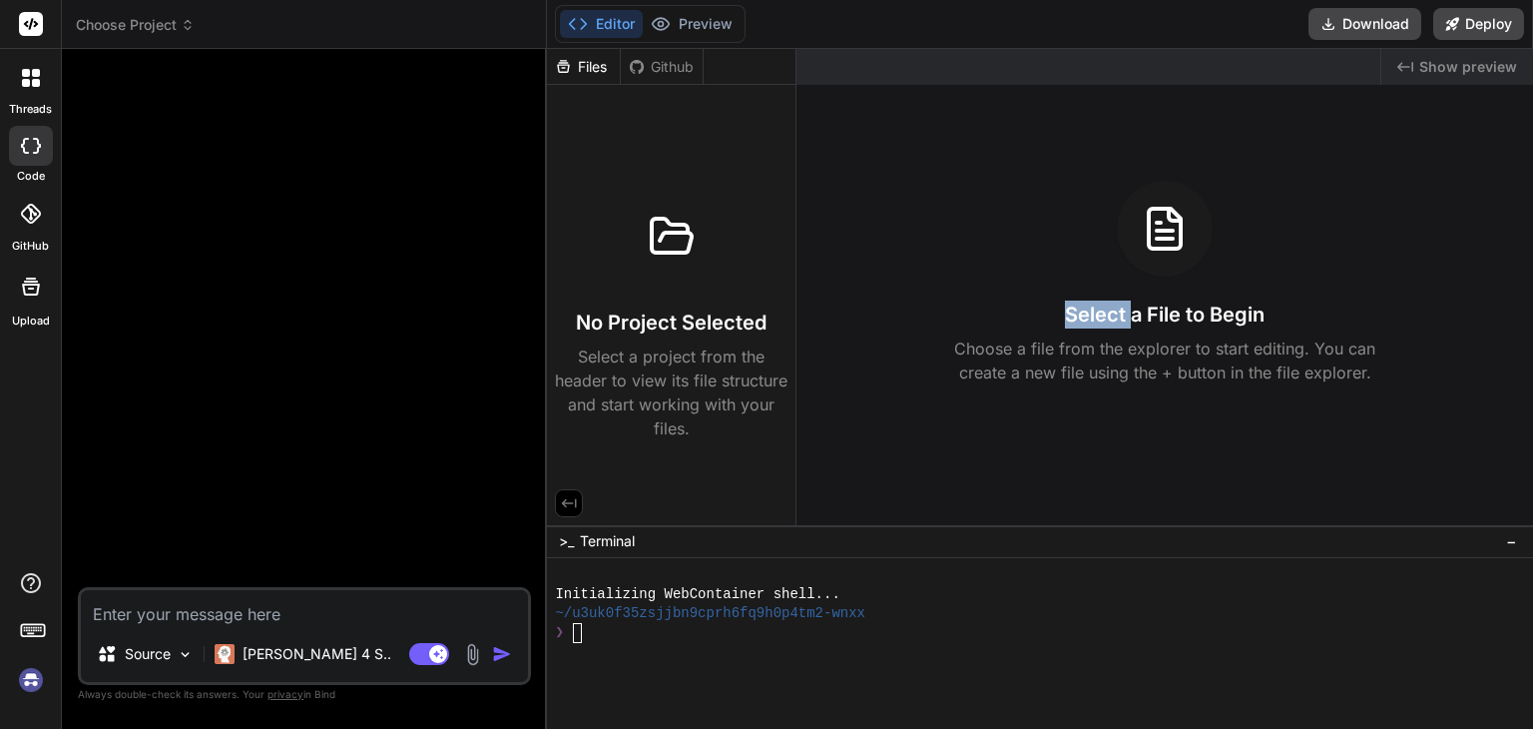 The height and width of the screenshot is (729, 1533). I want to click on label: GitHub, so click(30, 246).